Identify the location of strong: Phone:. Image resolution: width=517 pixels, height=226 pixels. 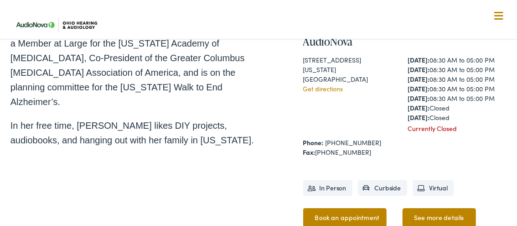
(313, 142).